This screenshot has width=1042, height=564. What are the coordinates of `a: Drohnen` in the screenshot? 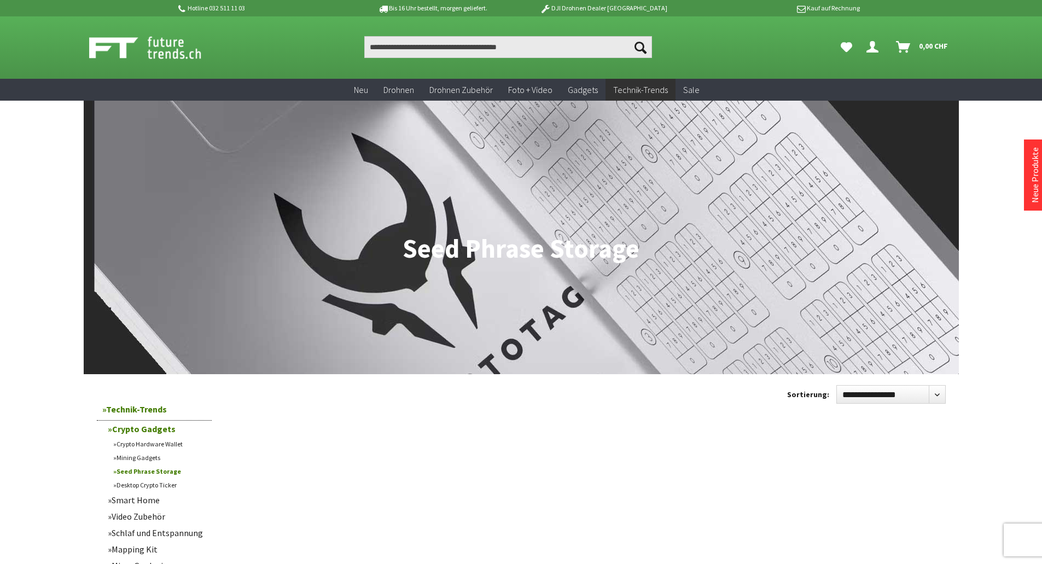 It's located at (399, 90).